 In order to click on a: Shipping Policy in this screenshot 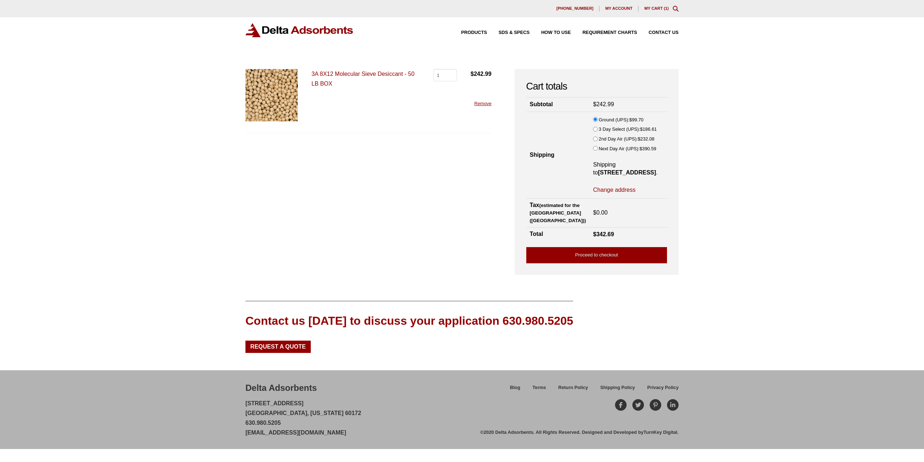, I will do `click(618, 389)`.